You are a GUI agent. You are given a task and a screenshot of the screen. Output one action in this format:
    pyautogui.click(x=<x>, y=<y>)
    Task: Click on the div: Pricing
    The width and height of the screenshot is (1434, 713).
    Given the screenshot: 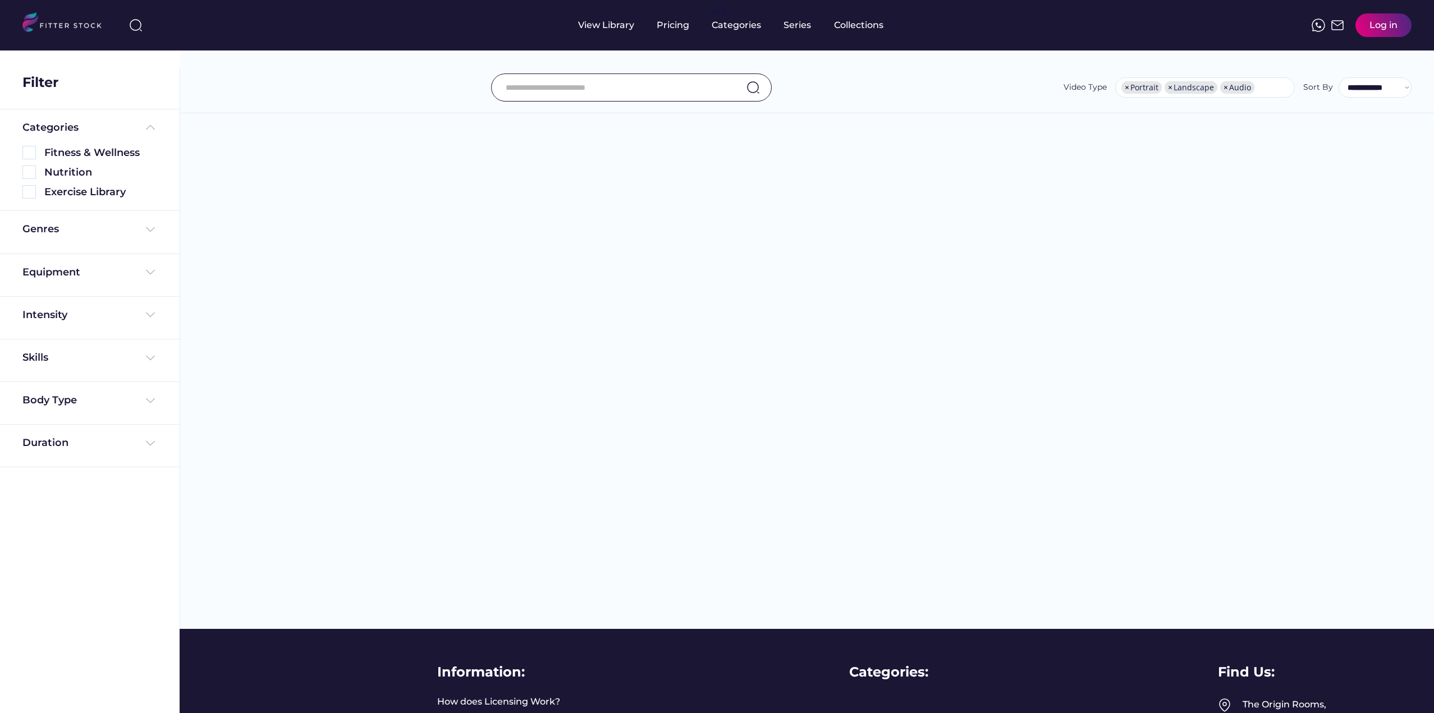 What is the action you would take?
    pyautogui.click(x=673, y=25)
    